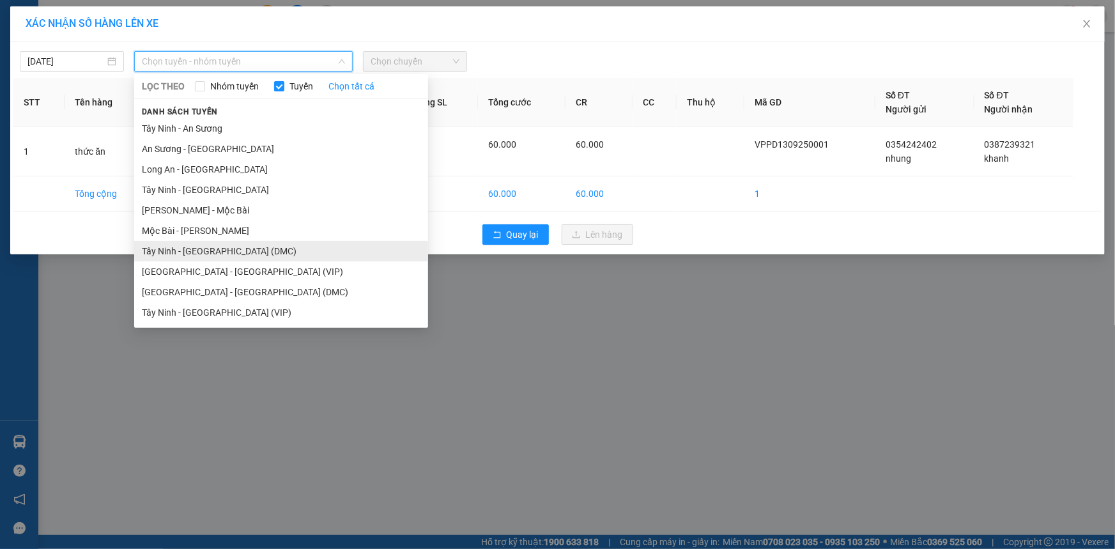 This screenshot has height=549, width=1115. What do you see at coordinates (792, 144) in the screenshot?
I see `span: VPPD1309250001` at bounding box center [792, 144].